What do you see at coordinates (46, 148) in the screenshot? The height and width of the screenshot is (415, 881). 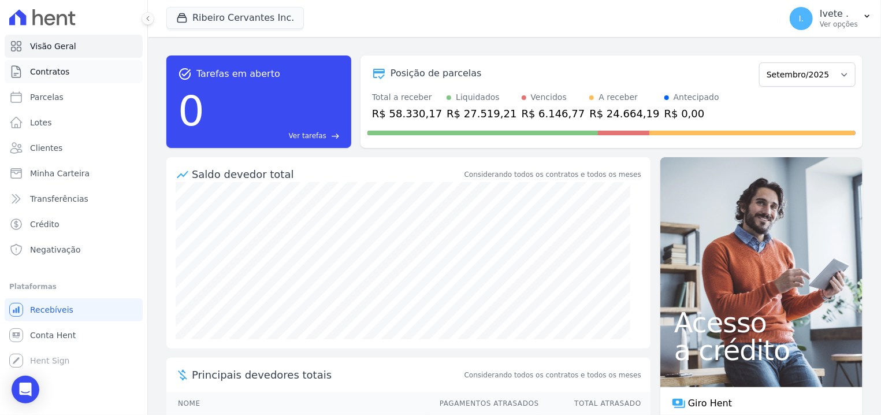 I see `span: Clientes` at bounding box center [46, 148].